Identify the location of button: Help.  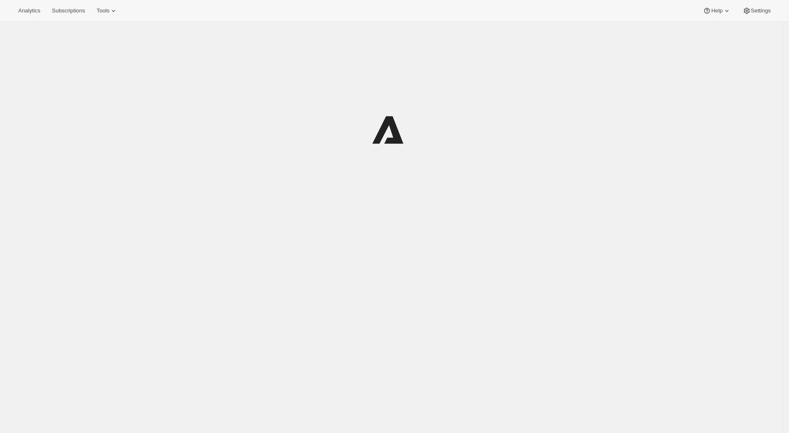
(717, 11).